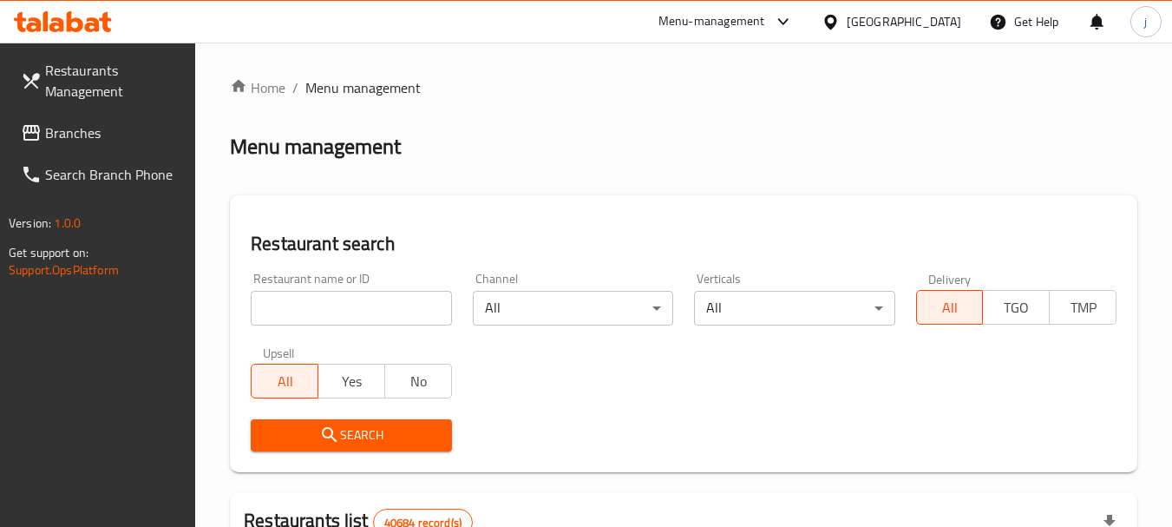 The height and width of the screenshot is (527, 1172). What do you see at coordinates (418, 381) in the screenshot?
I see `span: No` at bounding box center [418, 381].